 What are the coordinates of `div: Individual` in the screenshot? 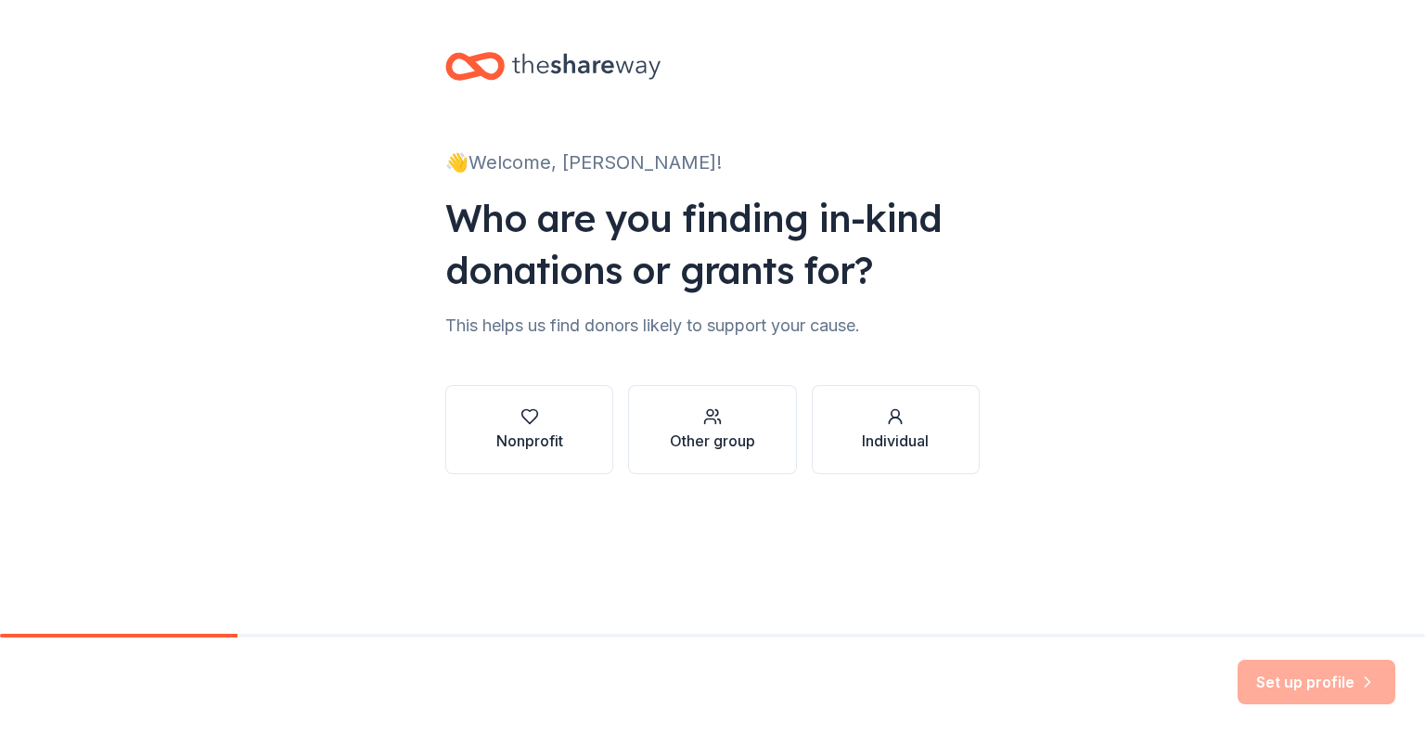 It's located at (895, 441).